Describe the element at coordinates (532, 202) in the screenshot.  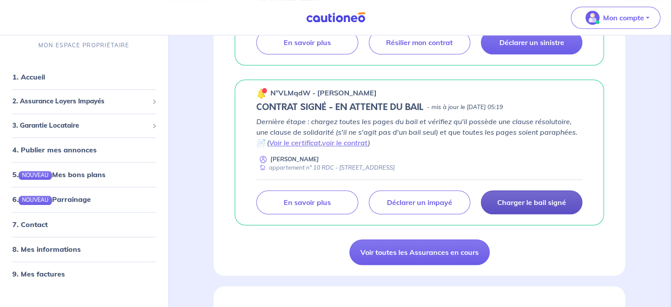
I see `p: Charger le bail signé` at that location.